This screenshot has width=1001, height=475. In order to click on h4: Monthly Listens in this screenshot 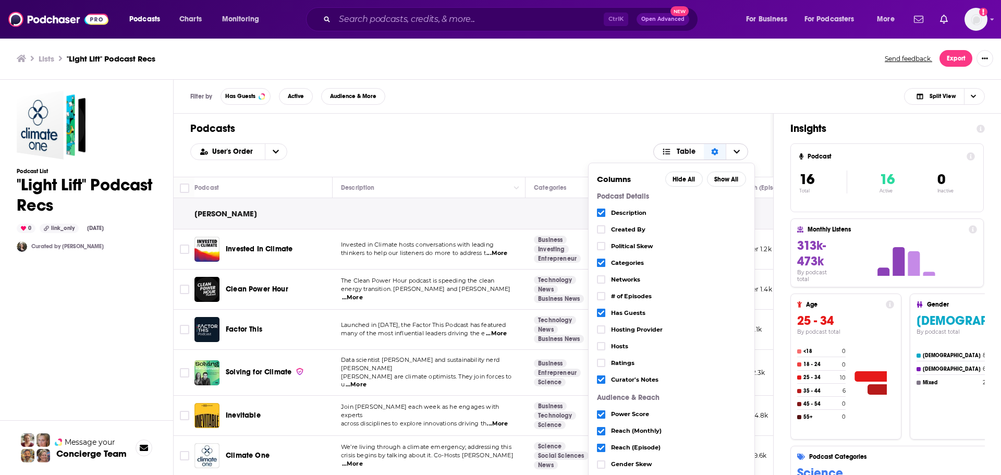, I will do `click(886, 229)`.